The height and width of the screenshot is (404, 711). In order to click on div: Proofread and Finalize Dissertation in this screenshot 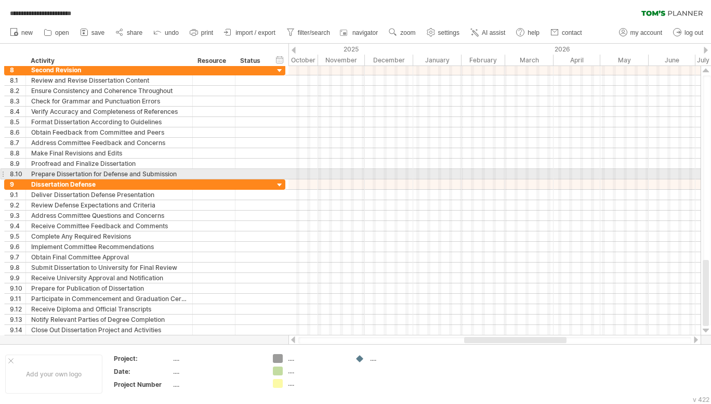, I will do `click(109, 163)`.